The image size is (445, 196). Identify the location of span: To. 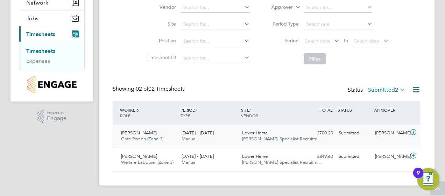
(346, 41).